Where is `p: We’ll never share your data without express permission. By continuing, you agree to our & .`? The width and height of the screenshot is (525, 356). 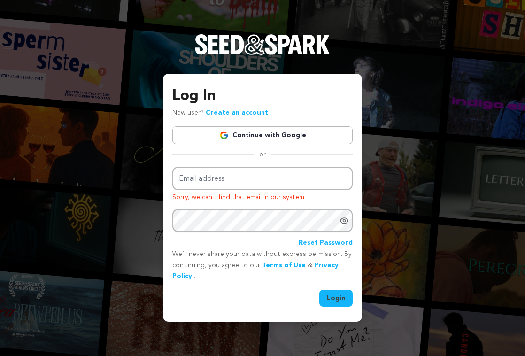
p: We’ll never share your data without express permission. By continuing, you agree to our & . is located at coordinates (263, 266).